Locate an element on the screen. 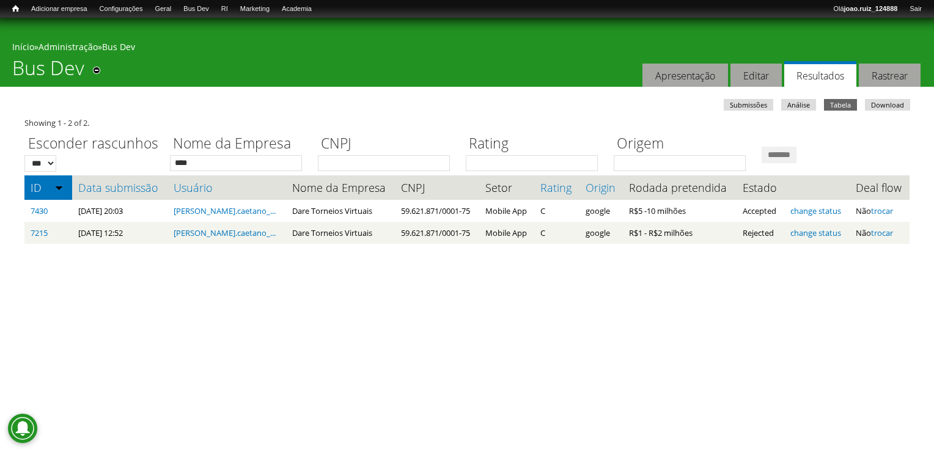 The image size is (934, 451). th: Rodada pretendida is located at coordinates (680, 188).